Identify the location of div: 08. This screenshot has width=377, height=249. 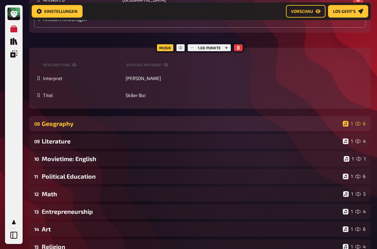
(37, 124).